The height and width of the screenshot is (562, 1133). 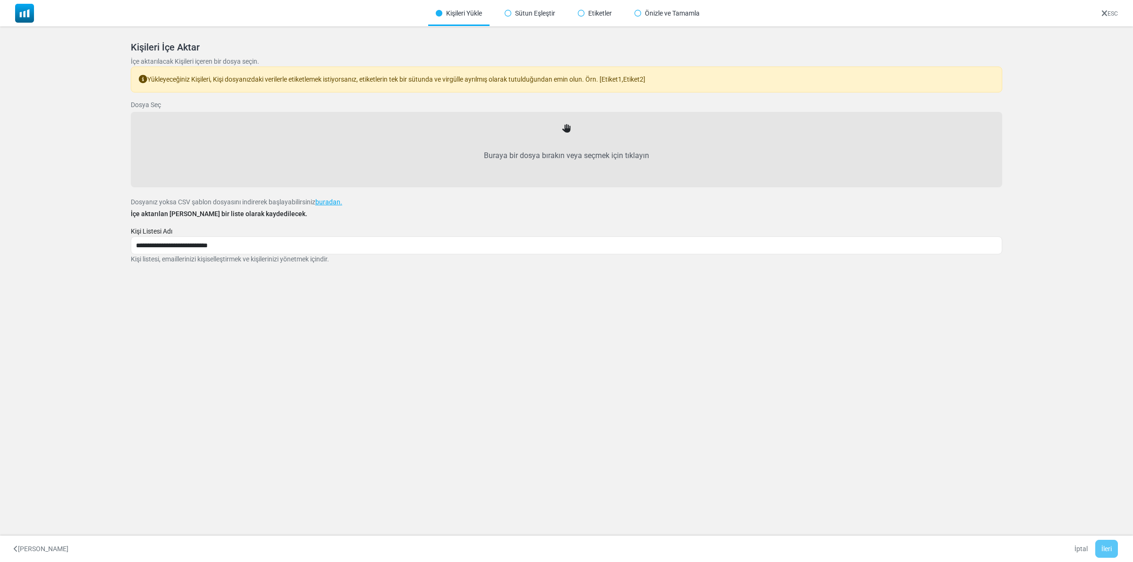 What do you see at coordinates (566, 156) in the screenshot?
I see `label: Buraya bir dosya bırakın veya seçmek için tıklayın` at bounding box center [566, 156].